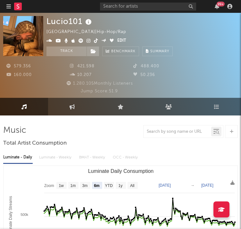  What do you see at coordinates (160, 51) in the screenshot?
I see `span: Summary` at bounding box center [160, 51].